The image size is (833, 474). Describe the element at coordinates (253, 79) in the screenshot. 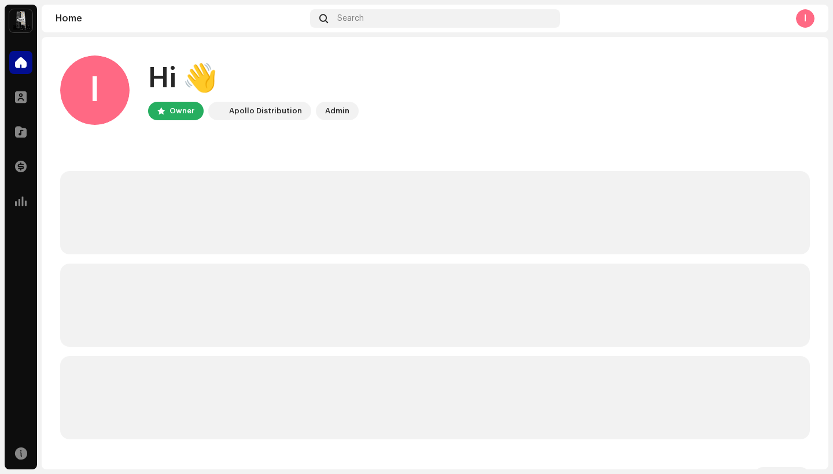

I see `div: Hi 👋` at that location.